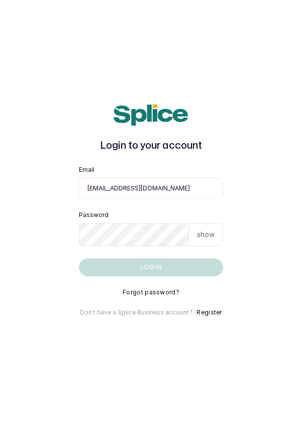 This screenshot has height=421, width=302. What do you see at coordinates (86, 170) in the screenshot?
I see `label: Email` at bounding box center [86, 170].